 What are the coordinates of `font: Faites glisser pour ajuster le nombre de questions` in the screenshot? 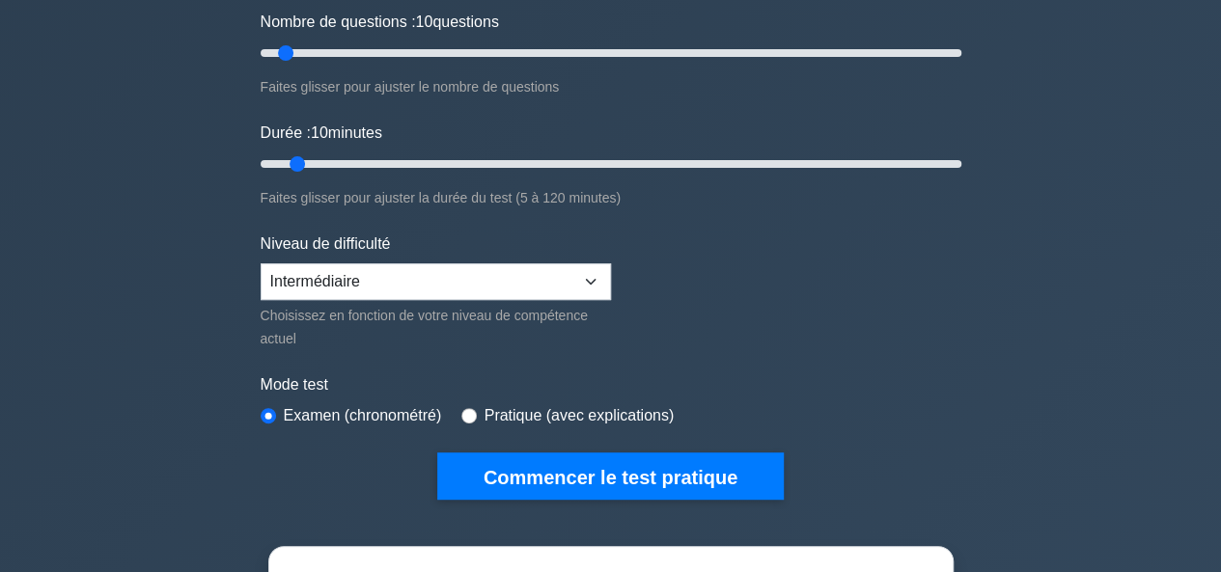 It's located at (410, 87).